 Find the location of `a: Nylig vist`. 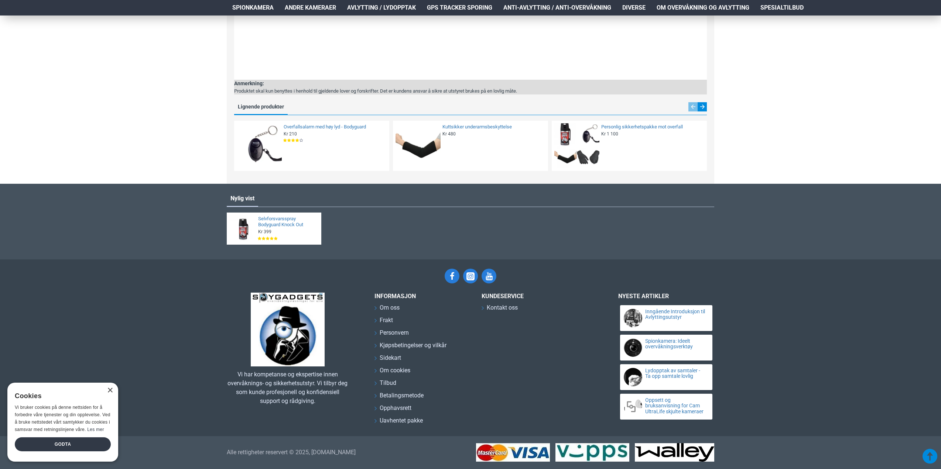

a: Nylig vist is located at coordinates (242, 199).